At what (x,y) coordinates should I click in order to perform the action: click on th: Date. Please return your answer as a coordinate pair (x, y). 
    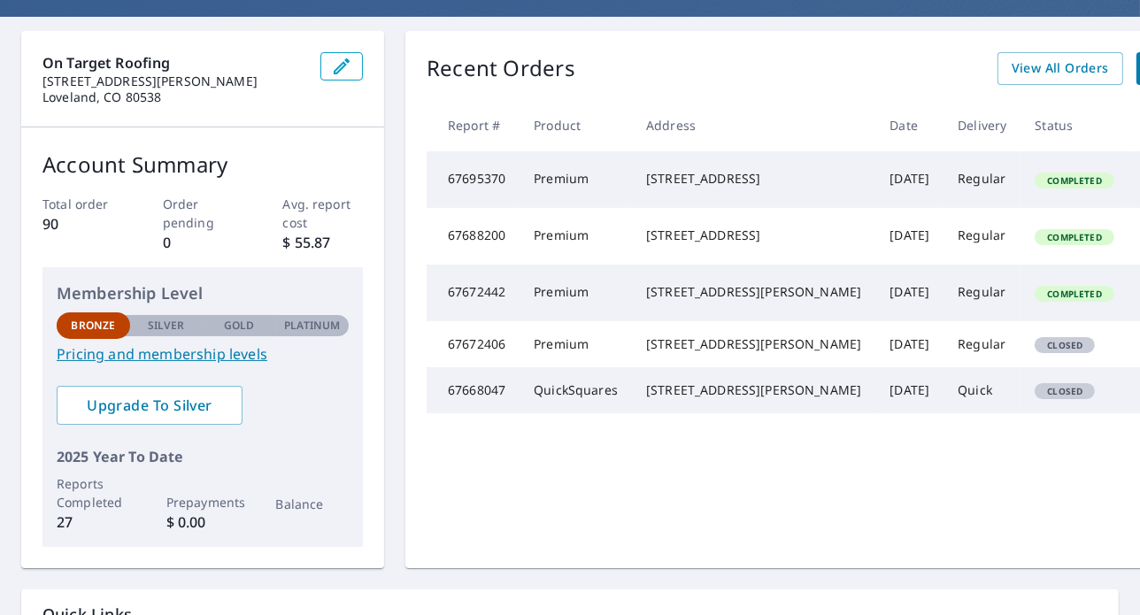
    Looking at the image, I should click on (909, 125).